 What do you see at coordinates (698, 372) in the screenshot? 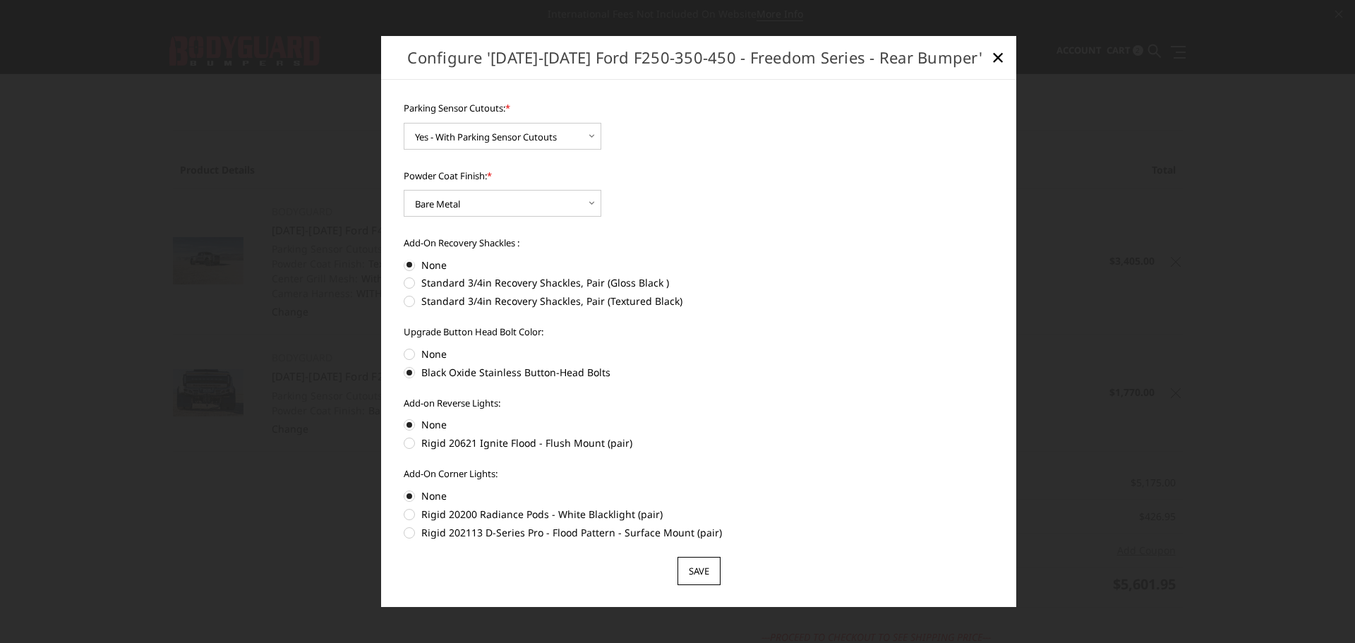
I see `label: Black Oxide Stainless Button-Head Bolts` at bounding box center [698, 372].